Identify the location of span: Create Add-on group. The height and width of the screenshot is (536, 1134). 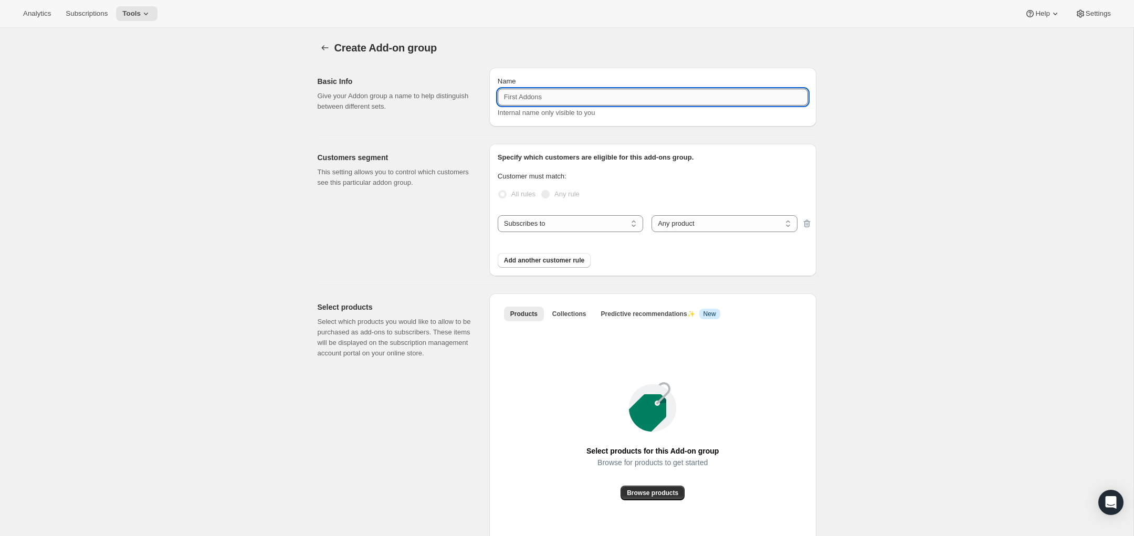
(385, 48).